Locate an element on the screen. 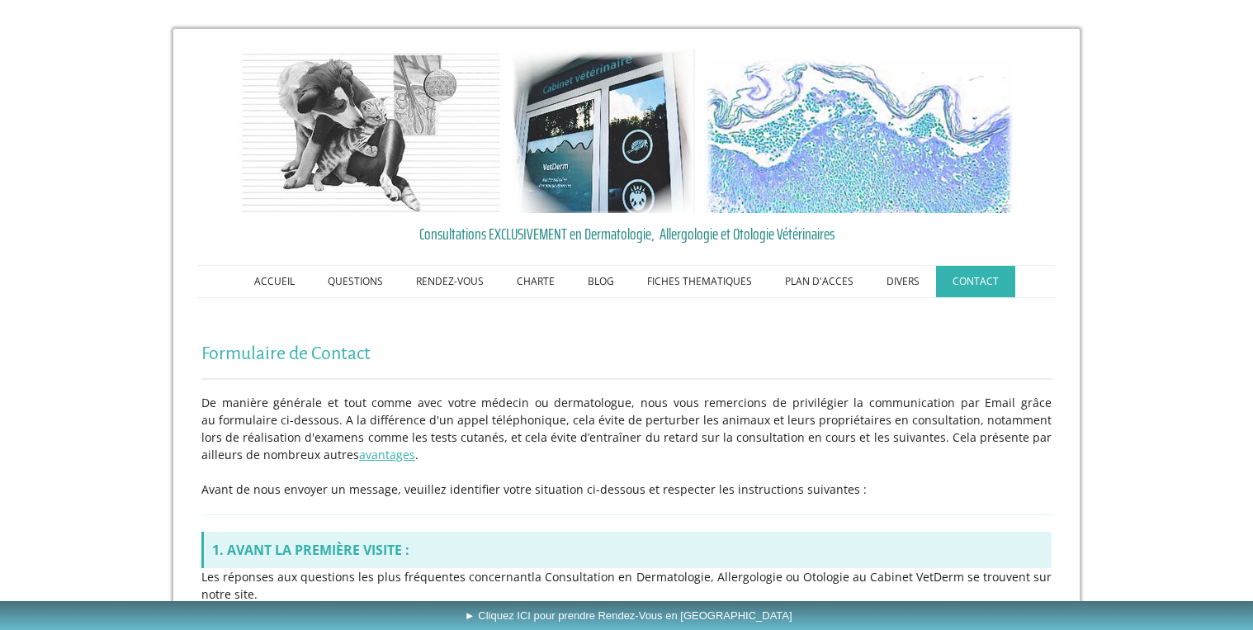 The image size is (1253, 630). p: la Consultation en Dermatologie, Allergologie ou Otologie au Cabinet VetDerm se trouvent sur notr... is located at coordinates (626, 585).